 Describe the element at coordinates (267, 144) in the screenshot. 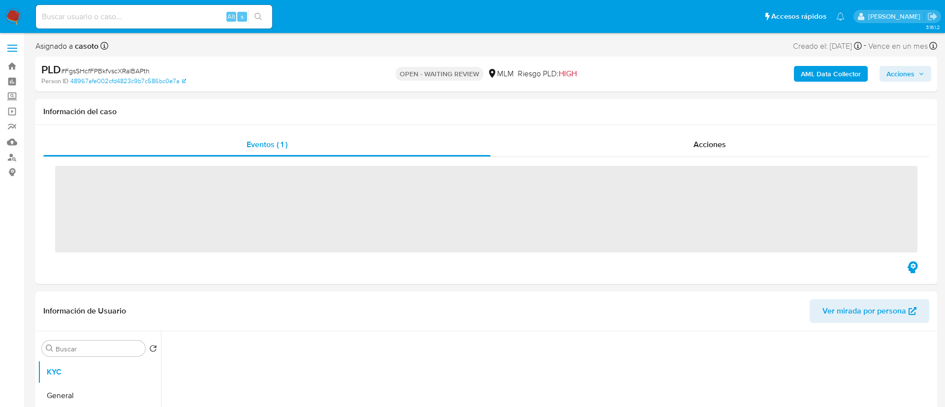

I see `span: Eventos ( 1 )` at that location.